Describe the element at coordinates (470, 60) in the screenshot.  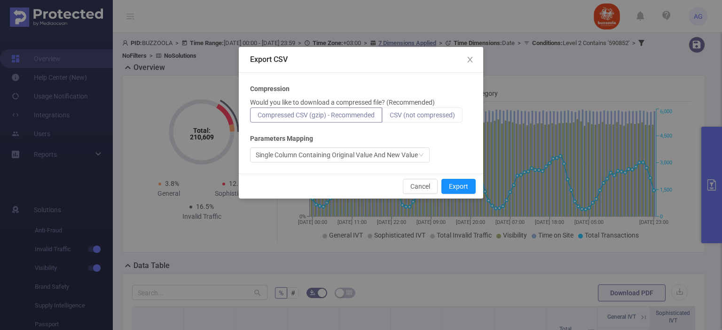
I see `i: icon: close` at that location.